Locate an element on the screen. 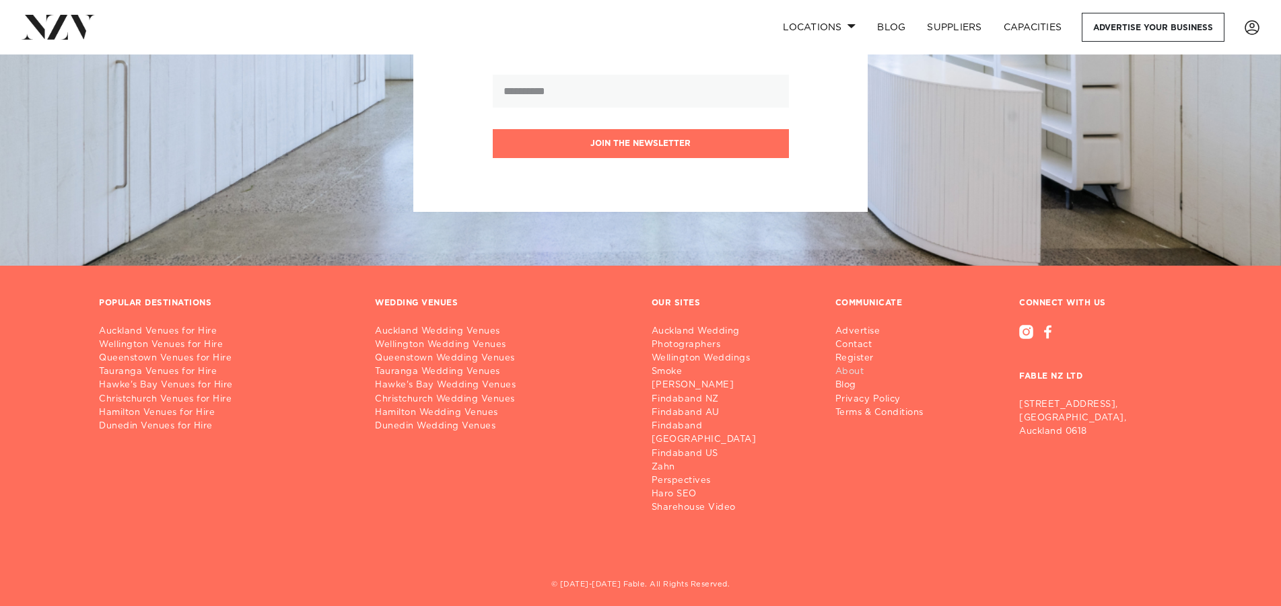  a: Blog is located at coordinates (884, 386).